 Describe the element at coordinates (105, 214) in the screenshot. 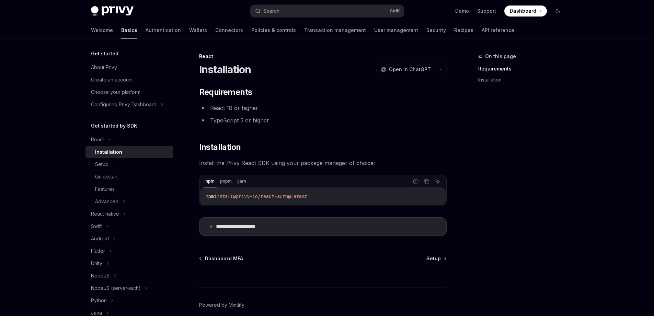

I see `div: React native` at that location.